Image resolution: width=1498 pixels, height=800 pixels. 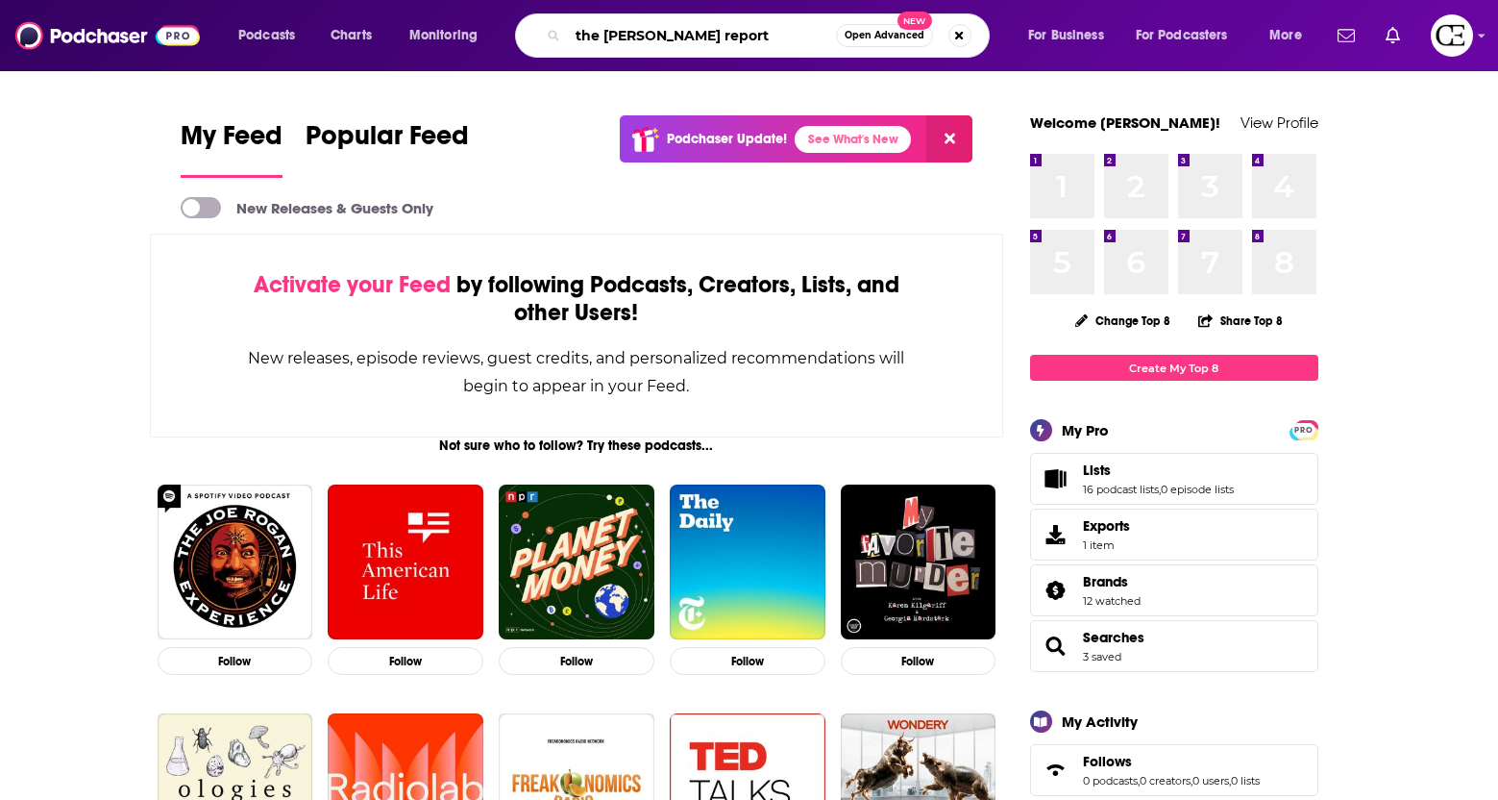 I want to click on div: Search podcasts, credits, & more..., so click(x=771, y=36).